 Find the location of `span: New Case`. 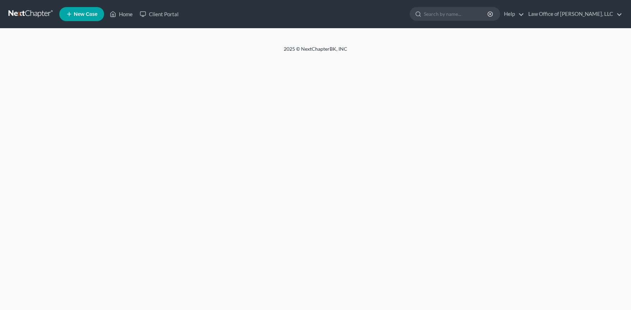

span: New Case is located at coordinates (85, 14).